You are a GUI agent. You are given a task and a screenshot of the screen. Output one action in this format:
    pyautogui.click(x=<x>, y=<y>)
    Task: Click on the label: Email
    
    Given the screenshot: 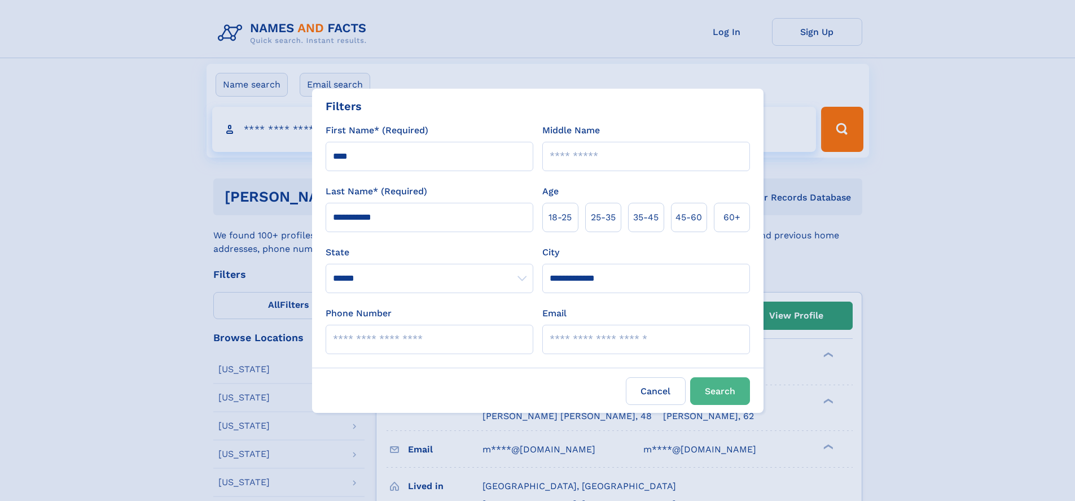 What is the action you would take?
    pyautogui.click(x=554, y=313)
    